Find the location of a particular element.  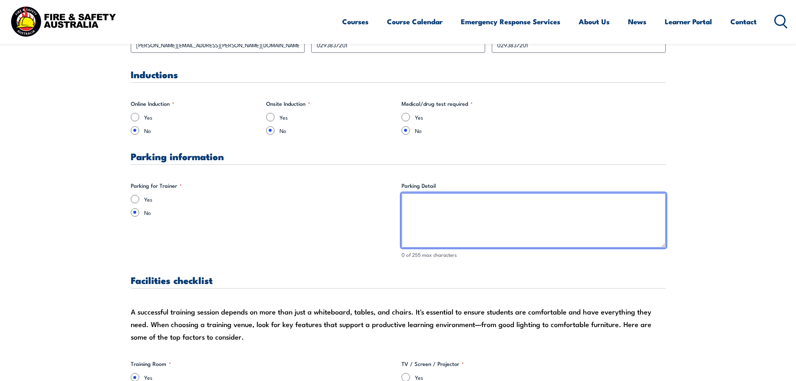

a: News is located at coordinates (638, 21).